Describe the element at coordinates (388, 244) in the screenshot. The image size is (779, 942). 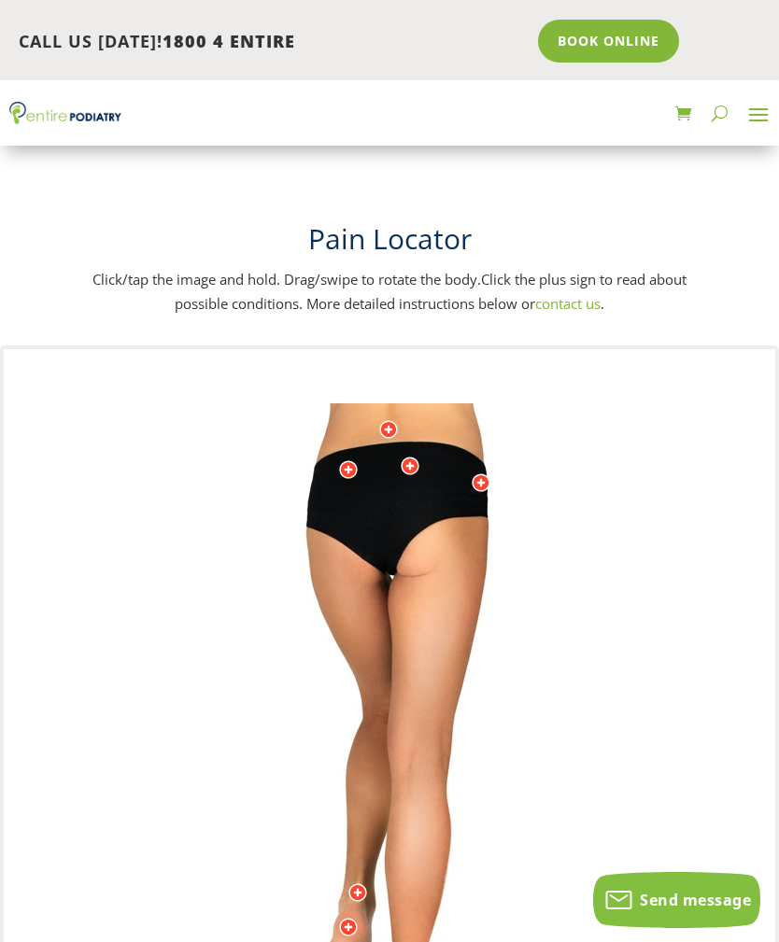
I see `h1: Pain Locator` at that location.